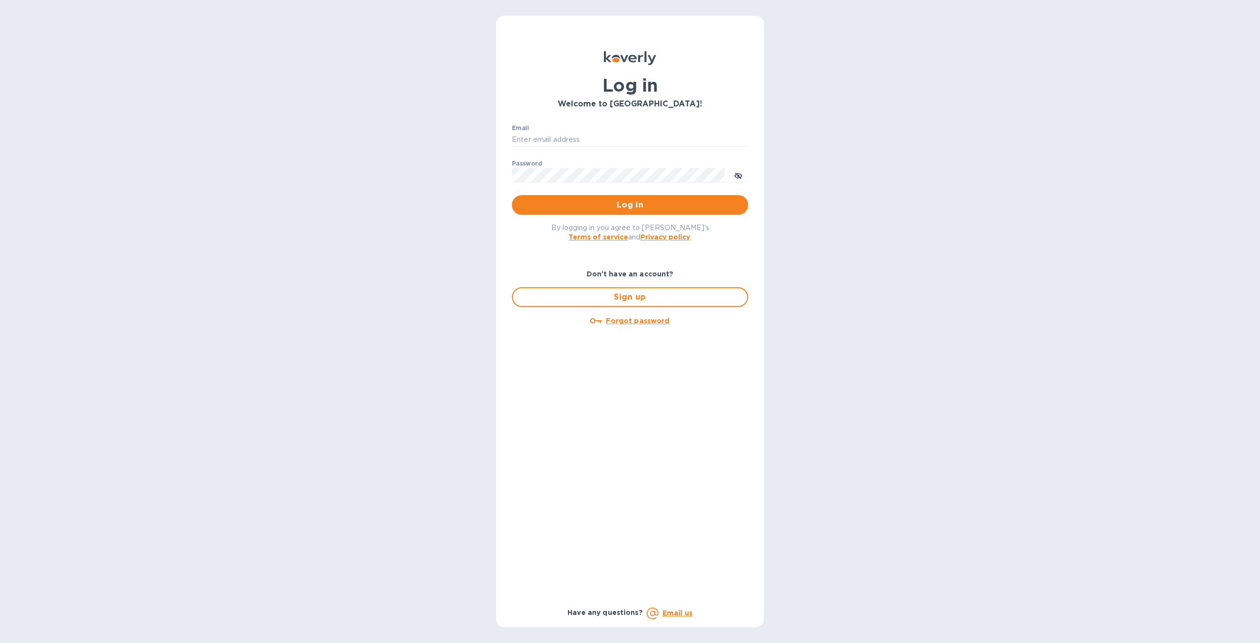 The image size is (1260, 643). Describe the element at coordinates (598, 237) in the screenshot. I see `a: Terms of service` at that location.